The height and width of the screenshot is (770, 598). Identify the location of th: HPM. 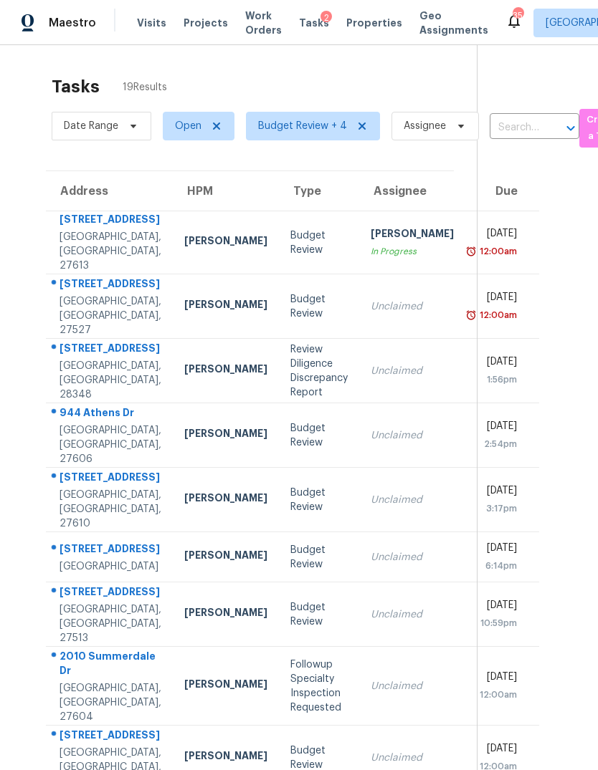
(226, 191).